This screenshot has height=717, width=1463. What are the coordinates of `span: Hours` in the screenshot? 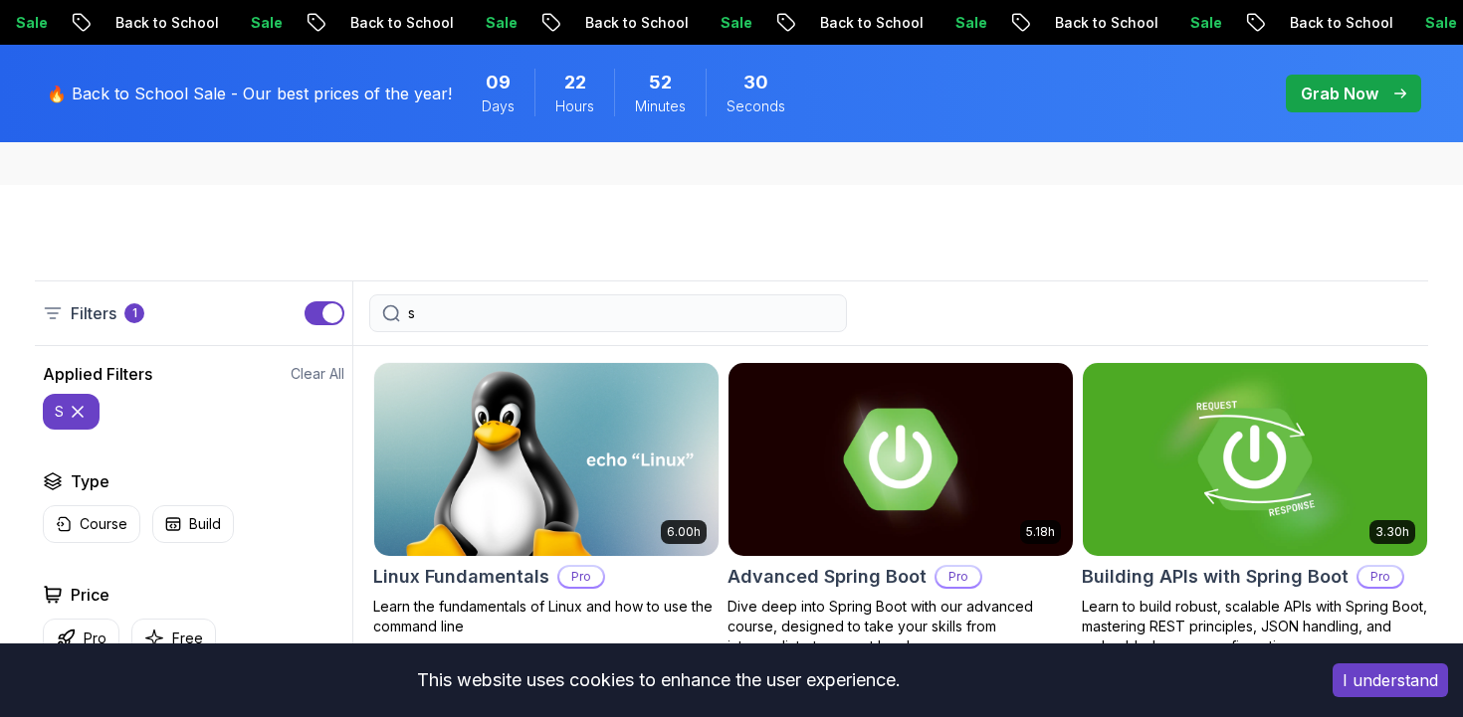 It's located at (574, 106).